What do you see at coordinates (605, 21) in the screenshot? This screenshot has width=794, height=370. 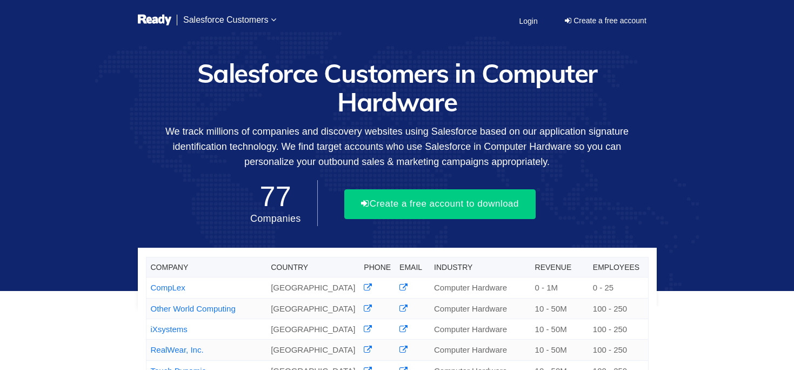 I see `a: Create a free account` at bounding box center [605, 21].